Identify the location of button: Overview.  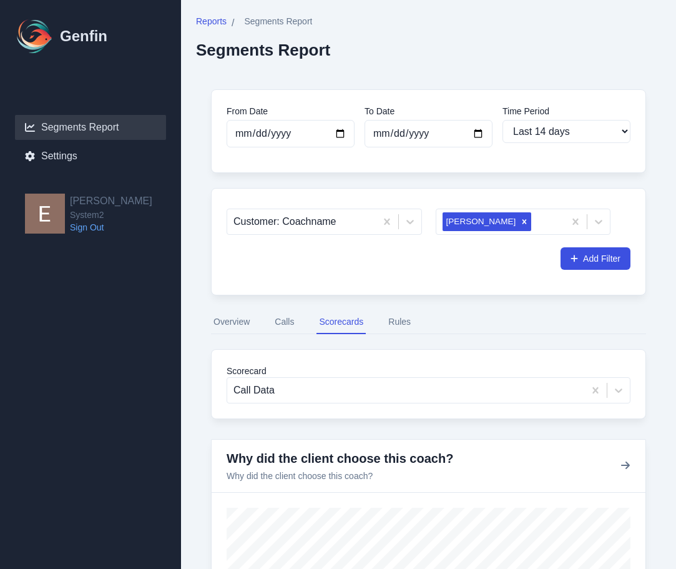
(232, 322).